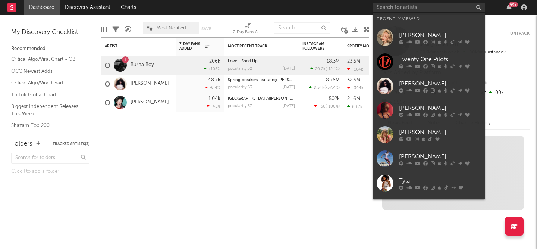 Image resolution: width=537 pixels, height=249 pixels. Describe the element at coordinates (240, 106) in the screenshot. I see `div: popularity: 57` at that location.